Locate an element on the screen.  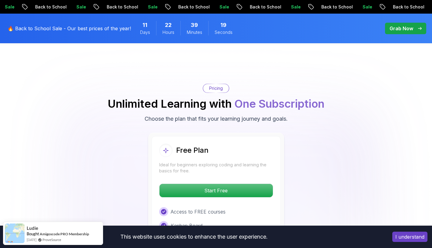
span: 22 Hours is located at coordinates (168, 25).